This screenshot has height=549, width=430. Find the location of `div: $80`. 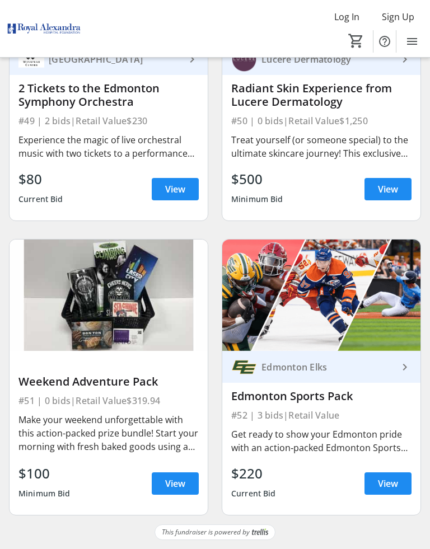

div: $80 is located at coordinates (41, 179).